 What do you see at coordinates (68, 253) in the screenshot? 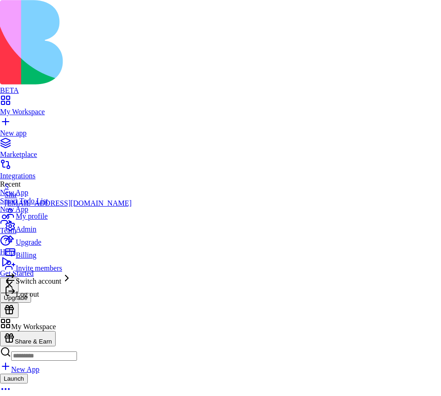
I see `a: Billing` at bounding box center [68, 253].